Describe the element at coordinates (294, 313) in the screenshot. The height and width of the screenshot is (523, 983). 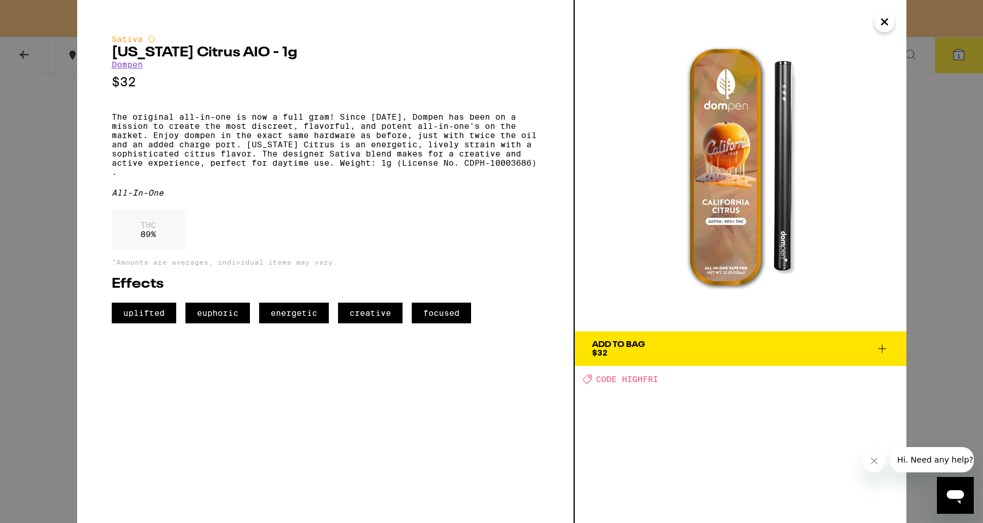
I see `span: energetic` at that location.